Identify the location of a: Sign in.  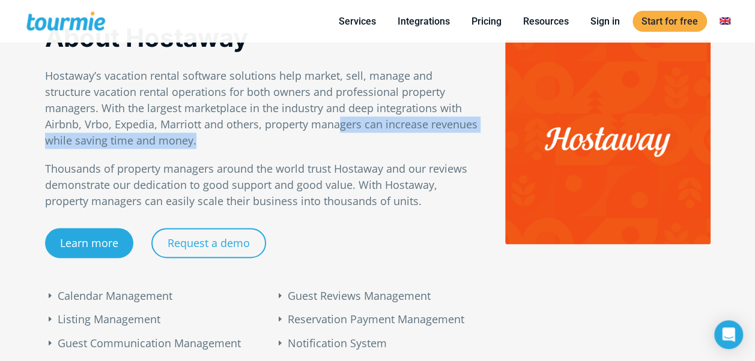
(604, 21).